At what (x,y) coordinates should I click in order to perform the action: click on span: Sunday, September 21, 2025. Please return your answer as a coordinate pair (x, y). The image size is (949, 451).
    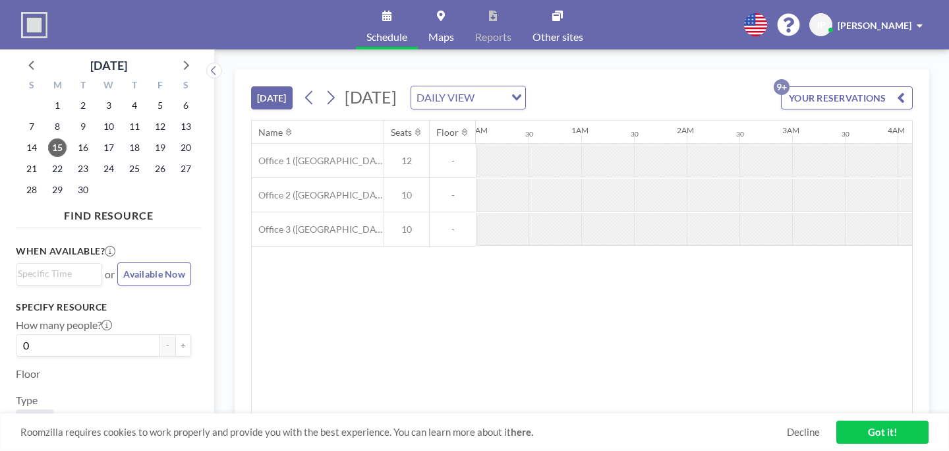
    Looking at the image, I should click on (32, 169).